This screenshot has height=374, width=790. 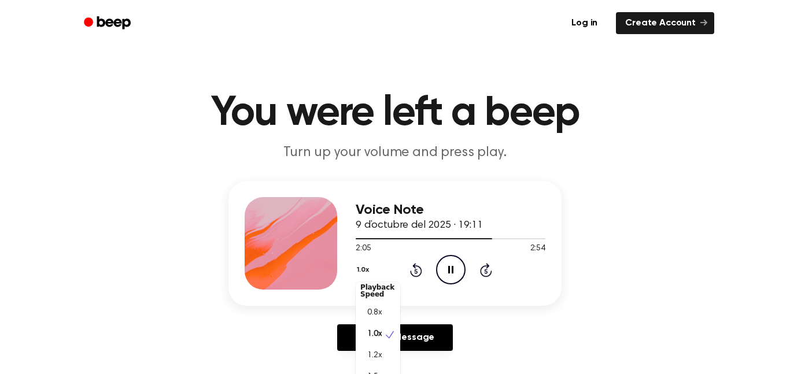 What do you see at coordinates (364, 270) in the screenshot?
I see `button: 1.0x` at bounding box center [364, 270].